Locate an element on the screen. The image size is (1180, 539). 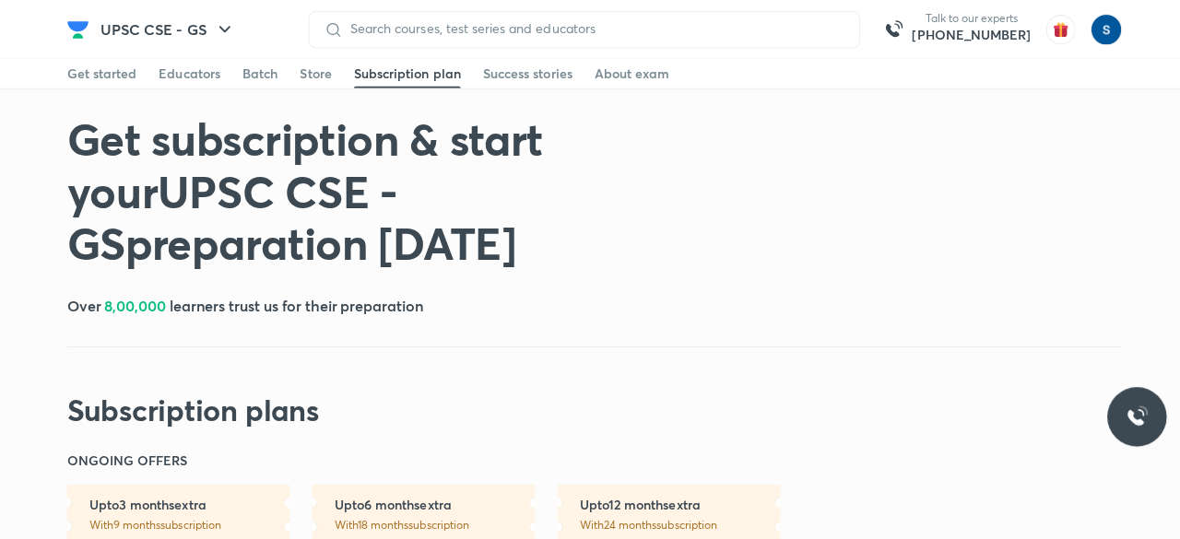
h2: Subscription plans is located at coordinates (191, 408).